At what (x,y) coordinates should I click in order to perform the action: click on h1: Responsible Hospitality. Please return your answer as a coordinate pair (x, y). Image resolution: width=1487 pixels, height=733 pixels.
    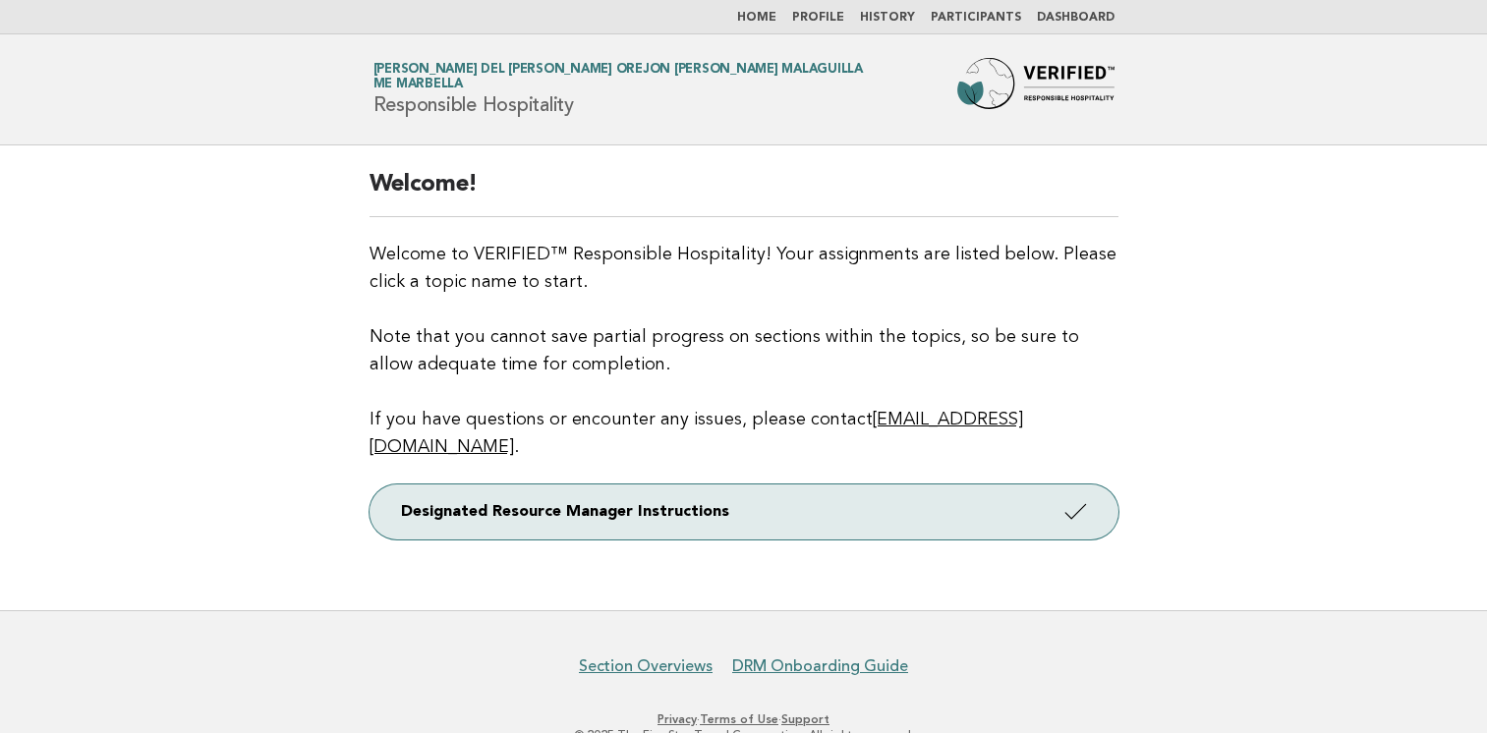
    Looking at the image, I should click on (618, 89).